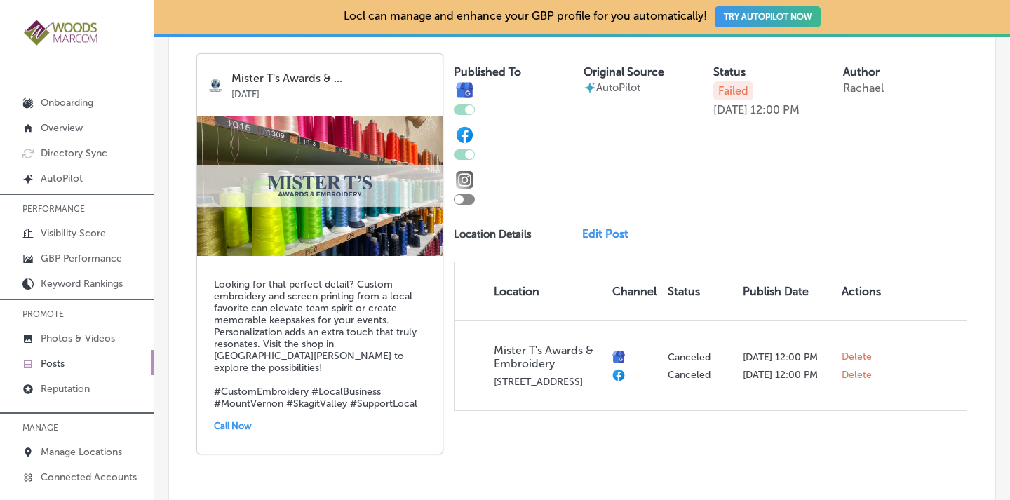 This screenshot has width=1010, height=500. Describe the element at coordinates (590, 88) in the screenshot. I see `img: autopilot-icon` at that location.